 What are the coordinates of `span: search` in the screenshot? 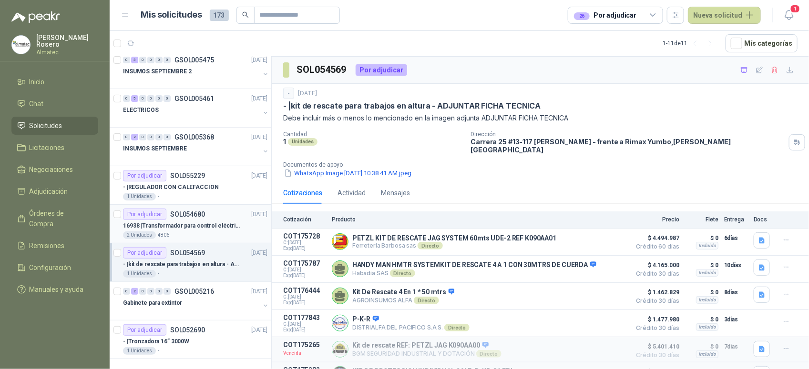 It's located at (246, 15).